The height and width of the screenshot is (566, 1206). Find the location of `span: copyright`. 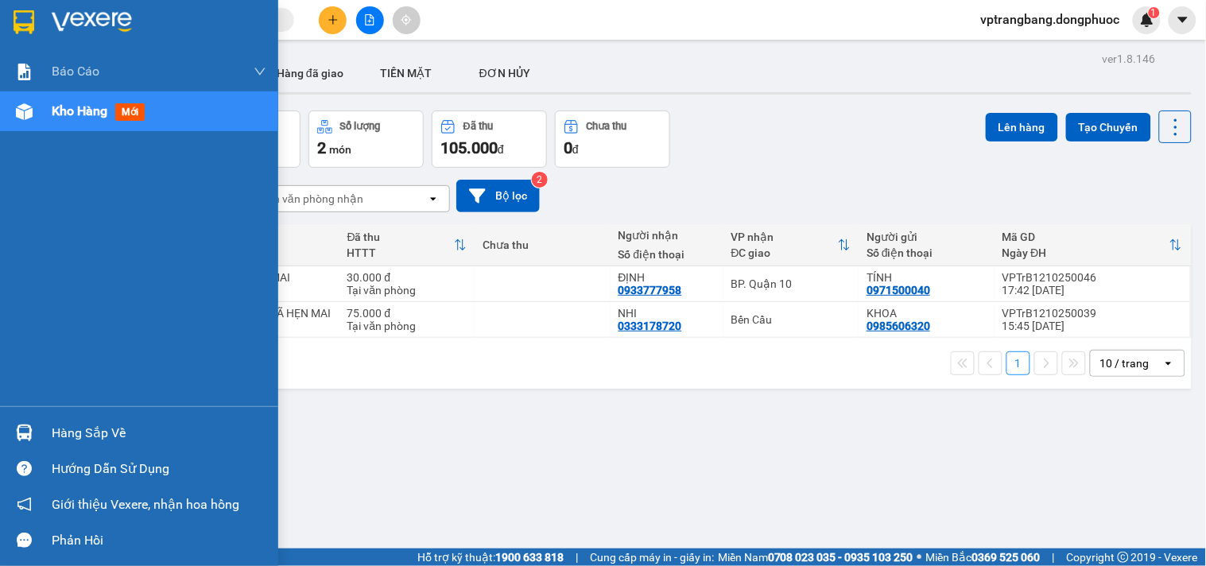

span: copyright is located at coordinates (1123, 557).